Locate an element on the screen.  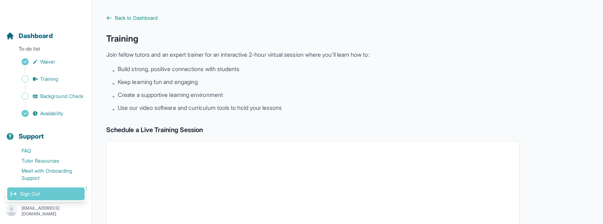
span: Build strong, positive connections with students is located at coordinates (178, 69).